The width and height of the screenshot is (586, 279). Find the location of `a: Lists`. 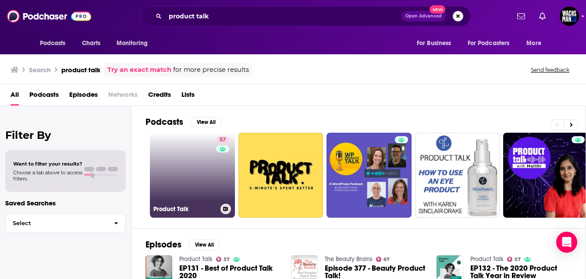

a: Lists is located at coordinates (188, 96).